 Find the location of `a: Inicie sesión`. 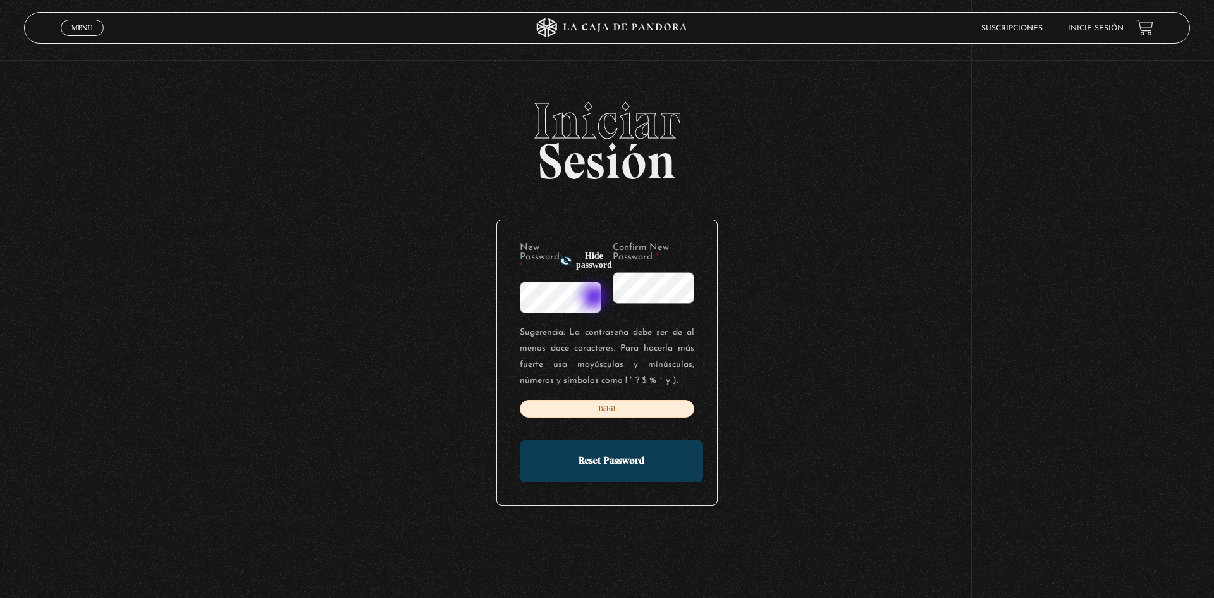

a: Inicie sesión is located at coordinates (1096, 28).